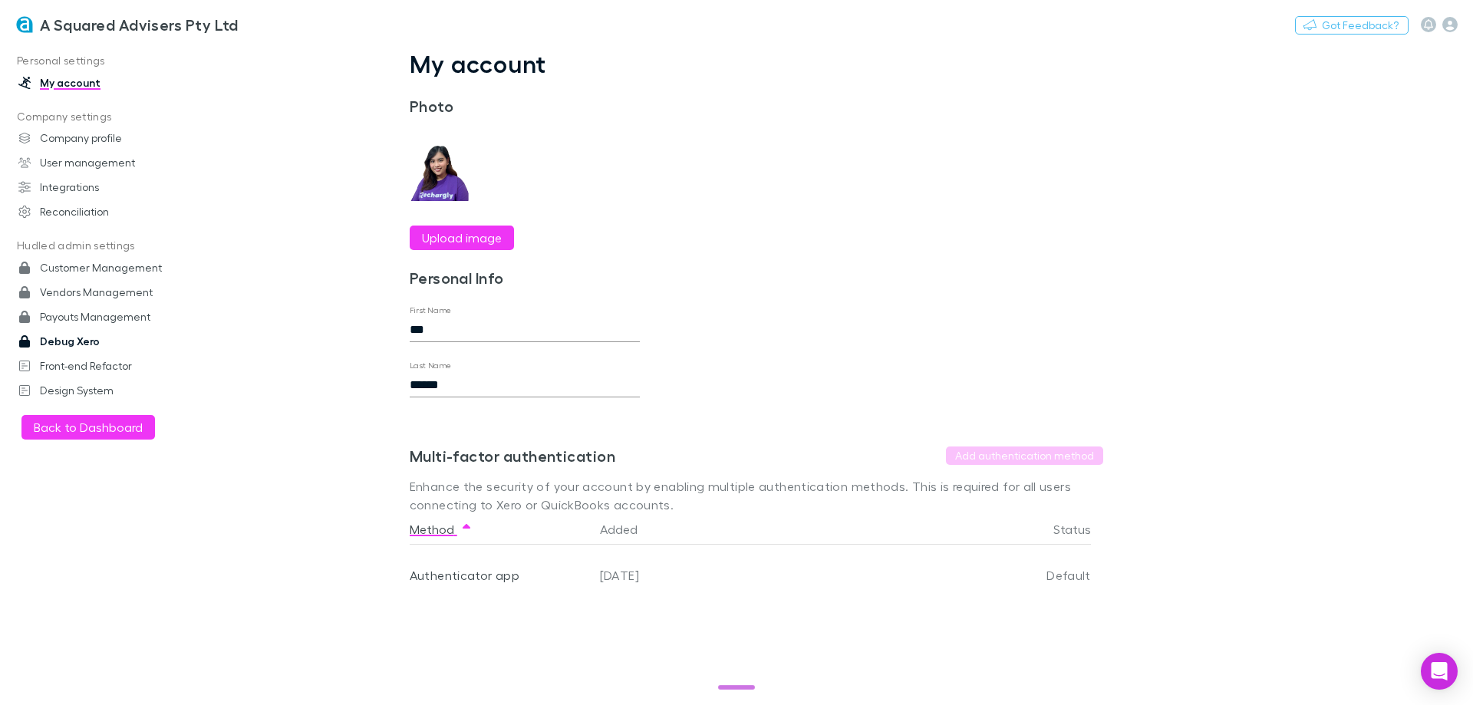  What do you see at coordinates (88, 427) in the screenshot?
I see `button: Back to Dashboard` at bounding box center [88, 427].